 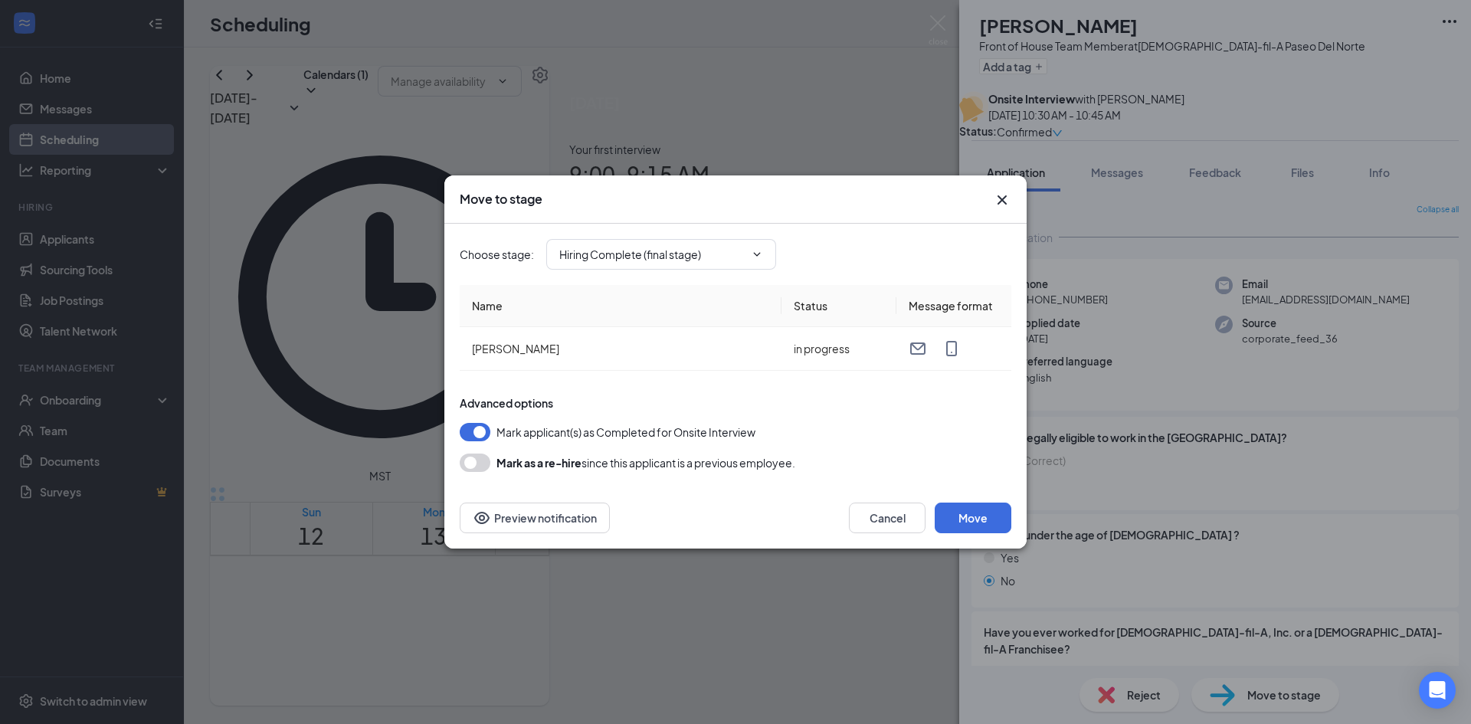 I want to click on svg: MobileSms, so click(x=952, y=349).